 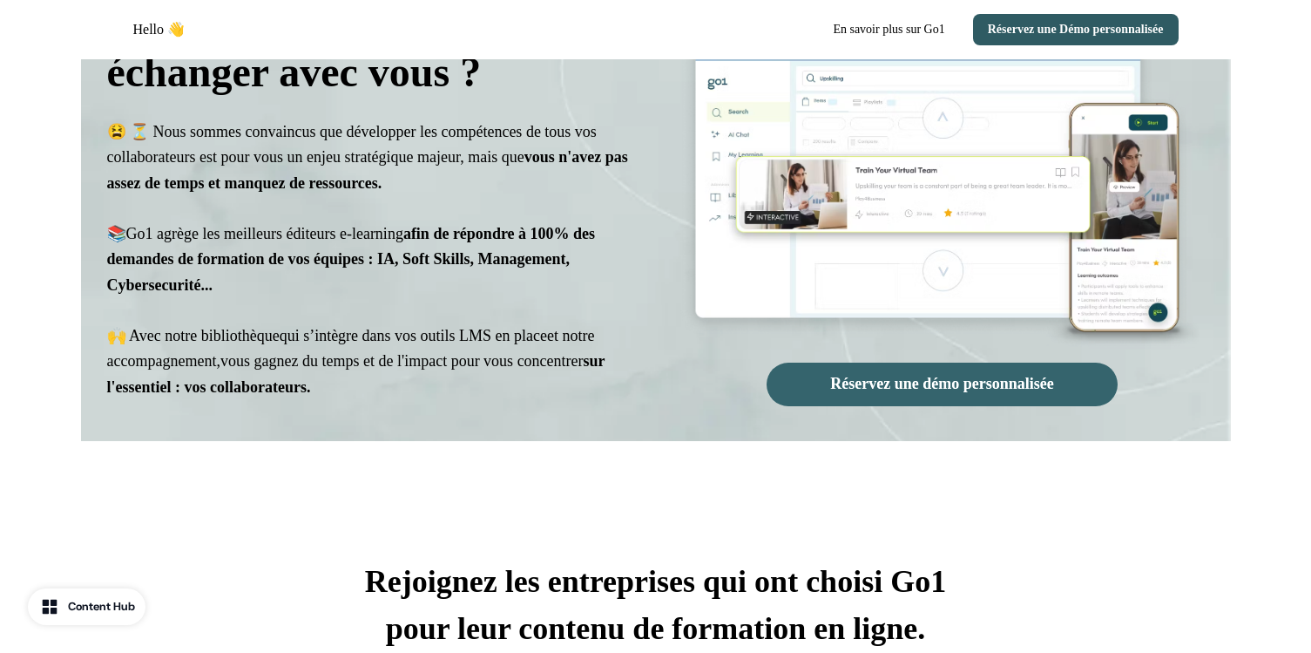 What do you see at coordinates (1076, 30) in the screenshot?
I see `button: Réservez une Démo personnalisée` at bounding box center [1076, 30].